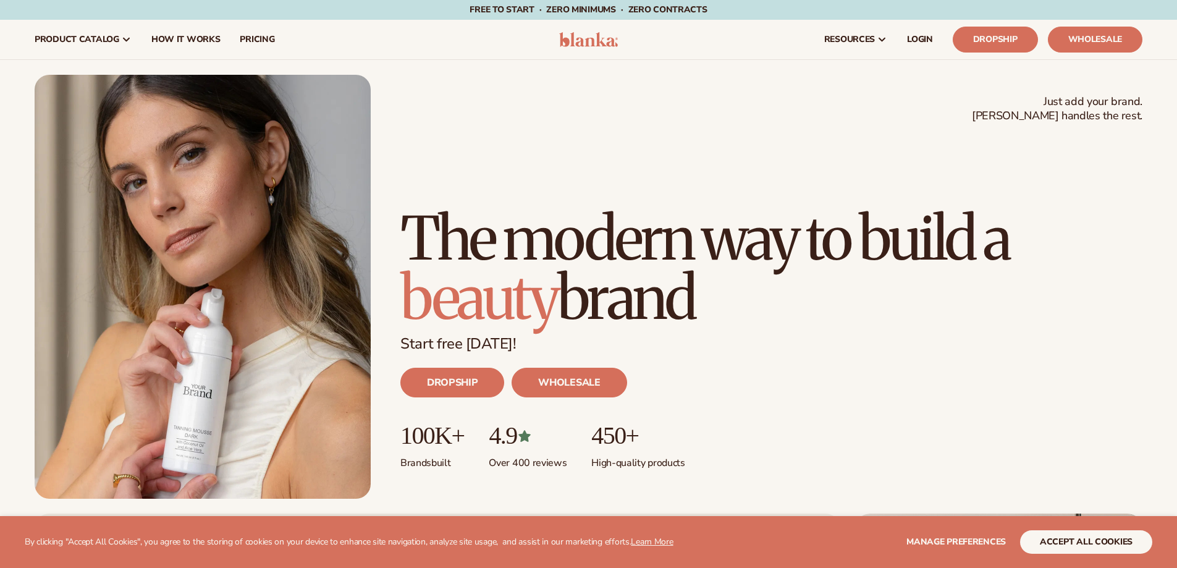 The image size is (1177, 568). I want to click on a: DROPSHIP, so click(452, 382).